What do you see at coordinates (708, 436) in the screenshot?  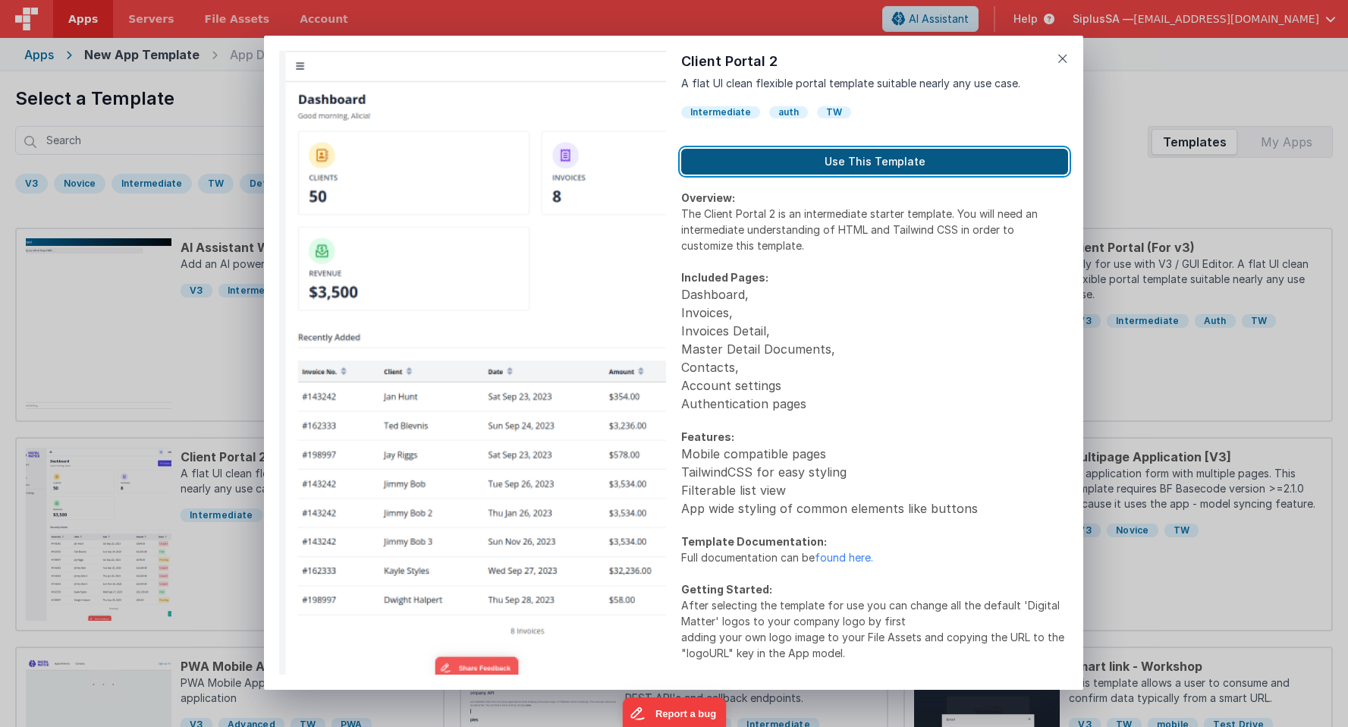 I see `strong: Features:` at bounding box center [708, 436].